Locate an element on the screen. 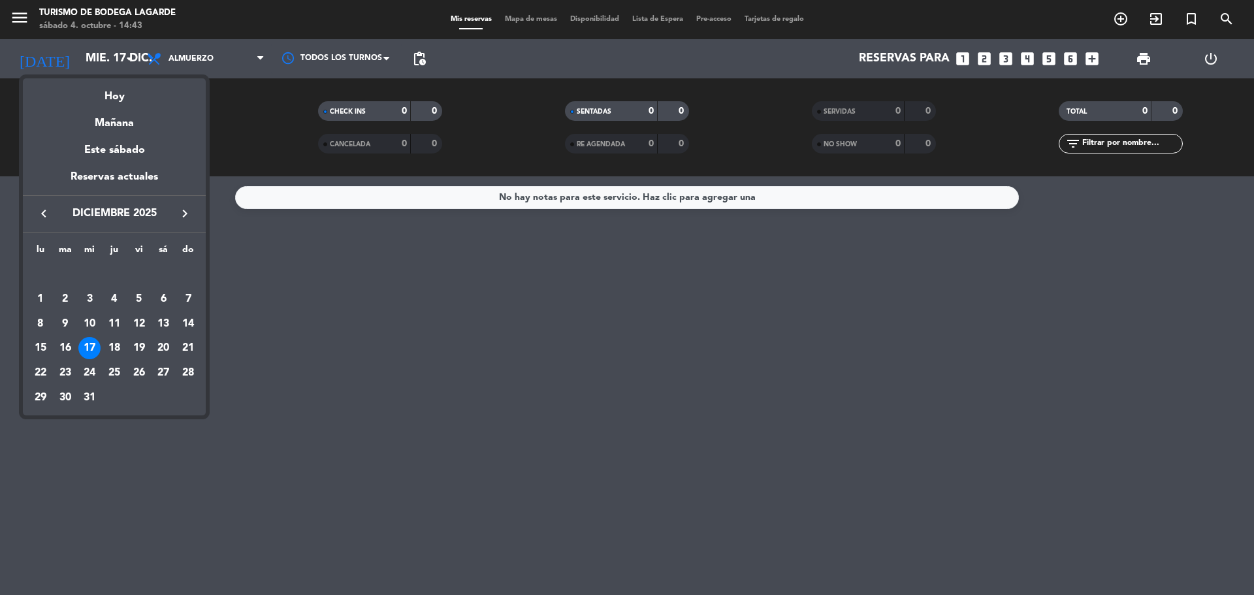 The width and height of the screenshot is (1254, 595). div: 23 is located at coordinates (65, 373).